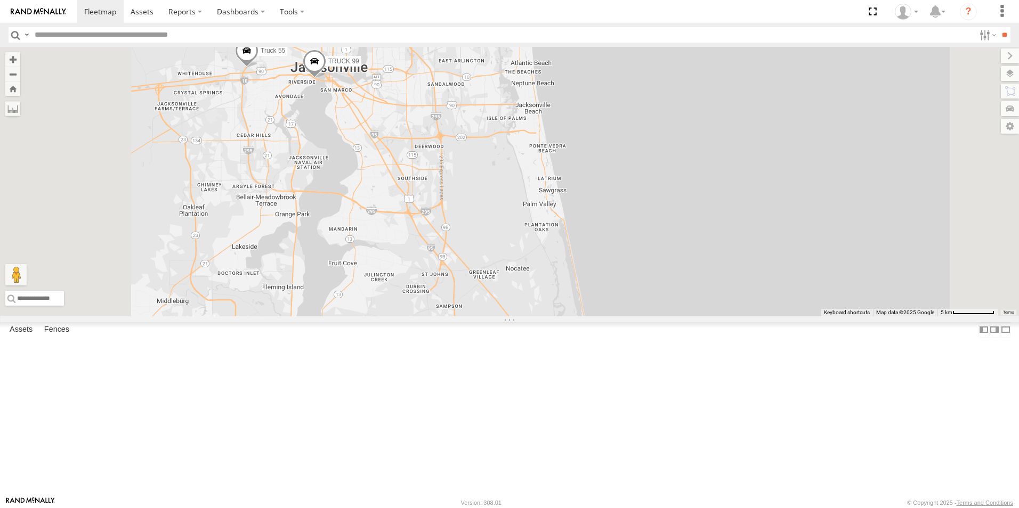 This screenshot has width=1019, height=508. What do you see at coordinates (959, 503) in the screenshot?
I see `div: © Copyright 2025 -` at bounding box center [959, 503].